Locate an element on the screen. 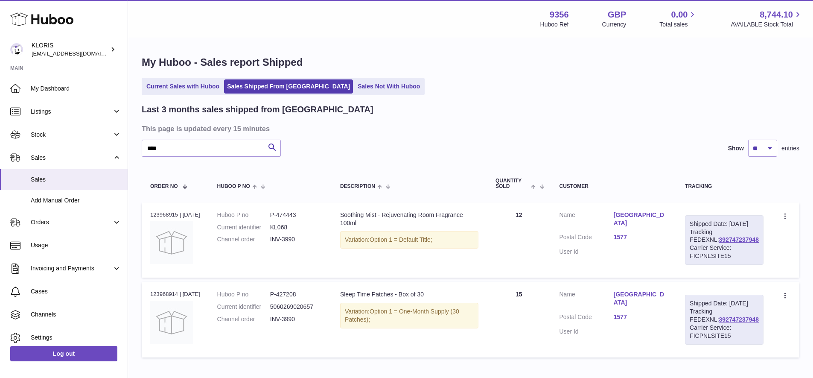 The image size is (813, 378). div: Tracking is located at coordinates (724, 186).